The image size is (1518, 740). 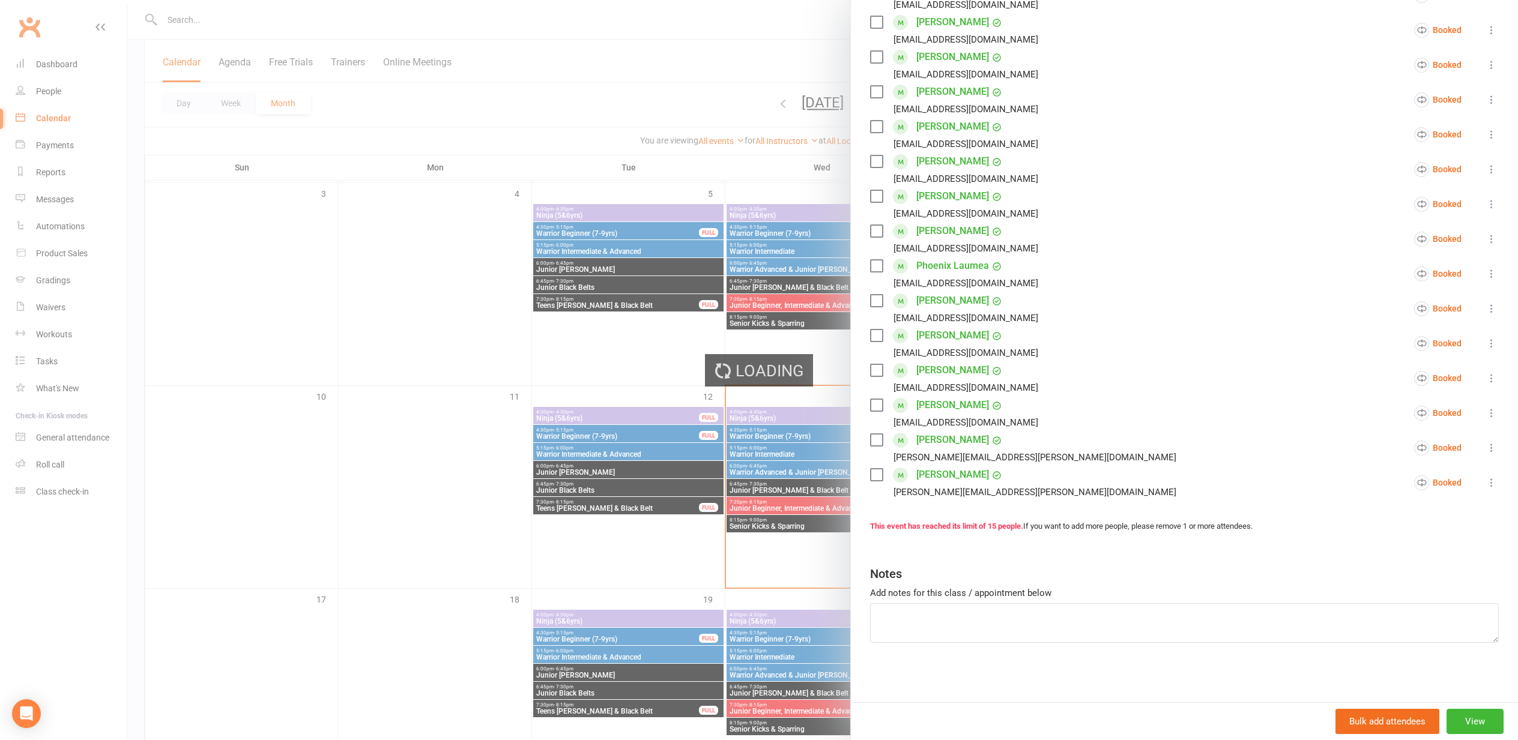 I want to click on button: Bulk add attendees, so click(x=1387, y=722).